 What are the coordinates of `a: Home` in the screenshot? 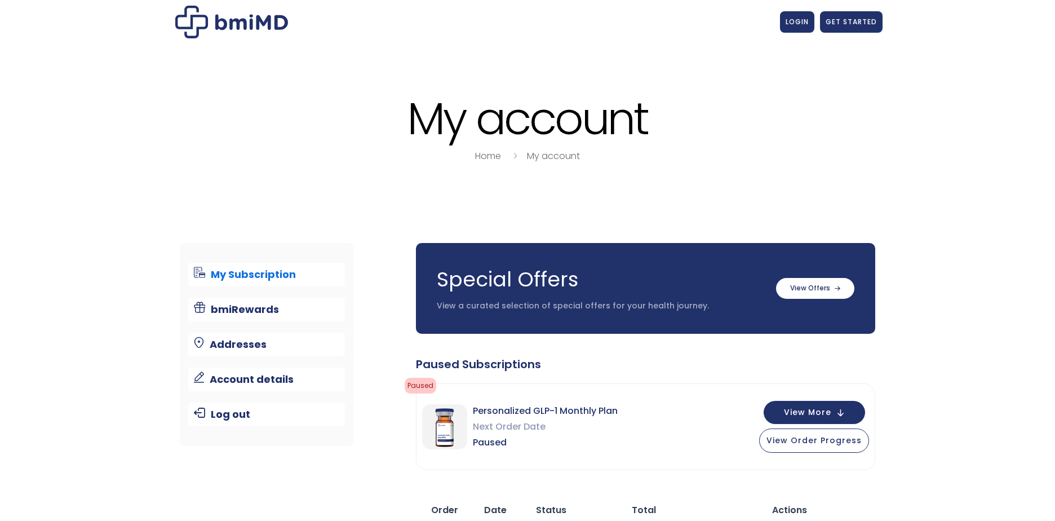 It's located at (488, 156).